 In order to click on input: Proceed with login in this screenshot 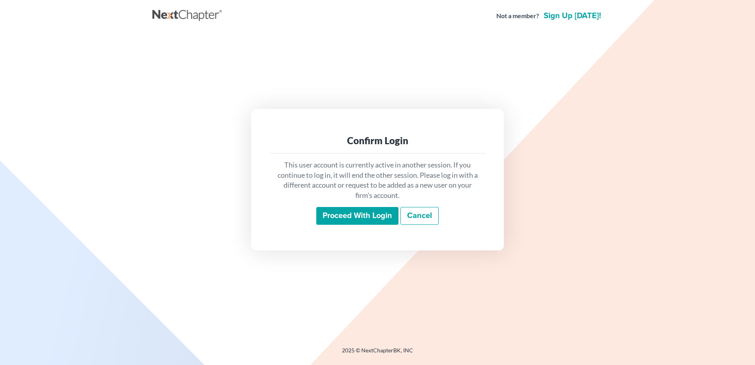, I will do `click(357, 216)`.